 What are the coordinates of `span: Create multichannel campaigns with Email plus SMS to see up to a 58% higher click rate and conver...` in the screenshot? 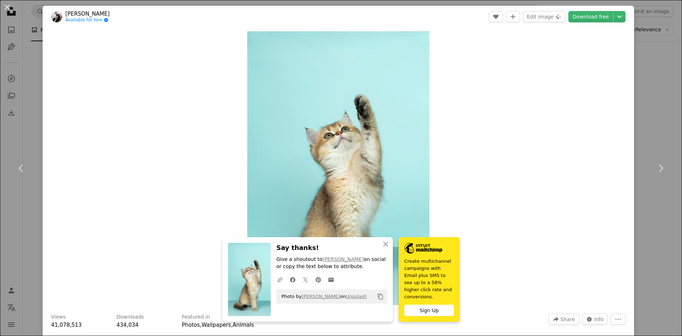 It's located at (429, 279).